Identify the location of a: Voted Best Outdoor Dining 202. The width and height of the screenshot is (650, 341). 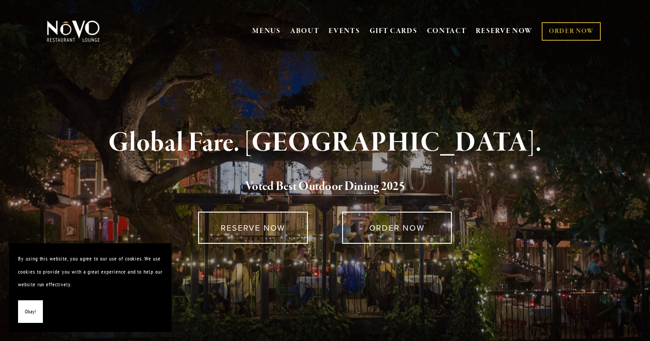
(322, 187).